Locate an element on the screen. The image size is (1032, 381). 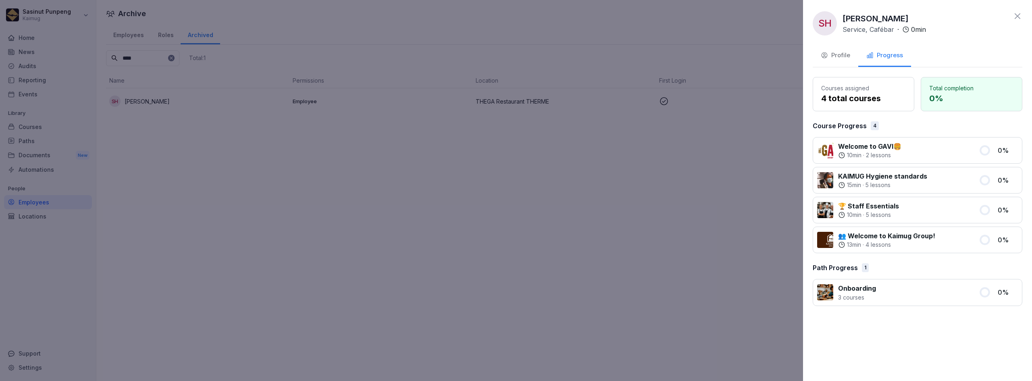
p: 15 min is located at coordinates (854, 185).